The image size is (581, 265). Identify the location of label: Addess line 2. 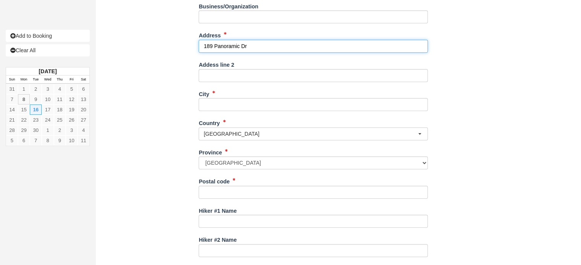
(216, 64).